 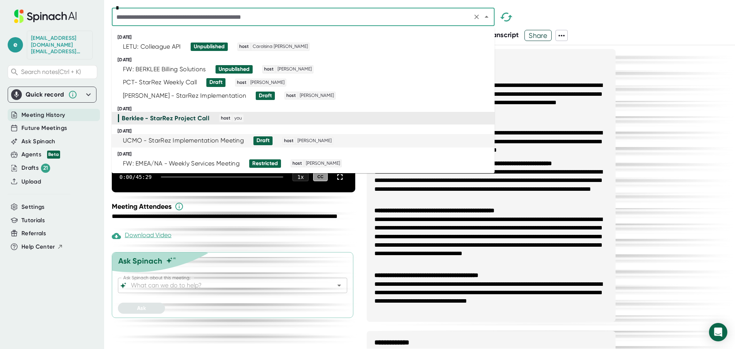 I want to click on div: PCT- StarRez Weekly Call, so click(x=160, y=82).